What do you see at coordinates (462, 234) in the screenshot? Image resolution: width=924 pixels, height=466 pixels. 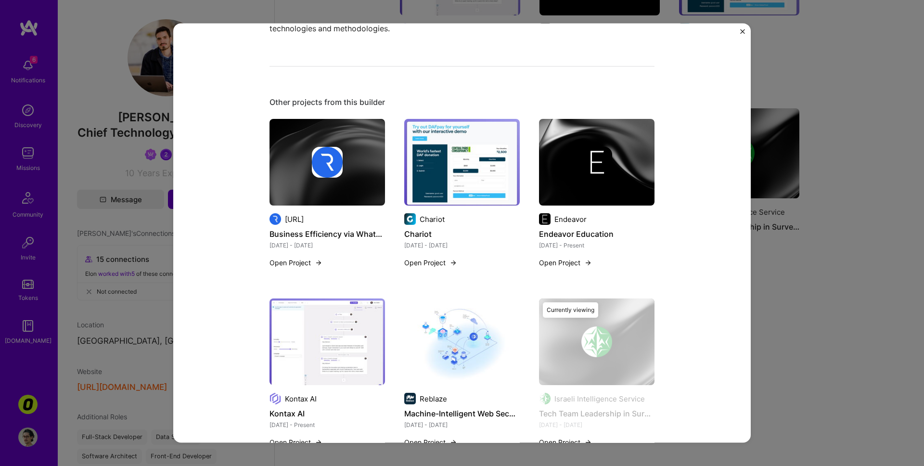 I see `h4: Chariot` at bounding box center [462, 234].